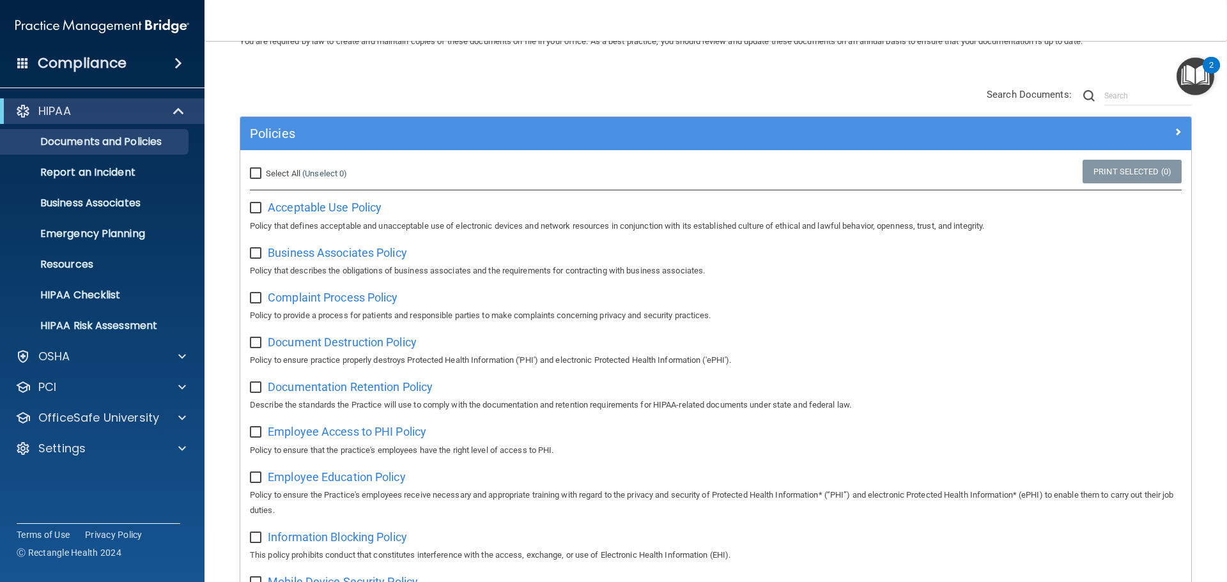 This screenshot has width=1227, height=582. I want to click on a: HIPAA, so click(100, 111).